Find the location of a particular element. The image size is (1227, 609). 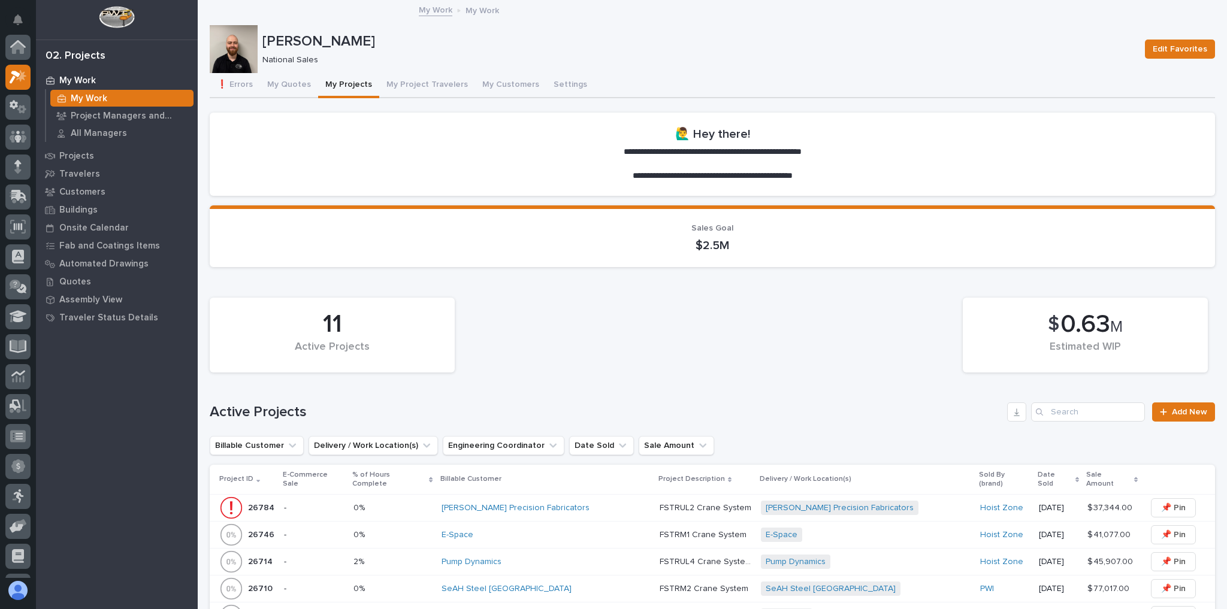

p: Project Managers and Engineers is located at coordinates (129, 116).